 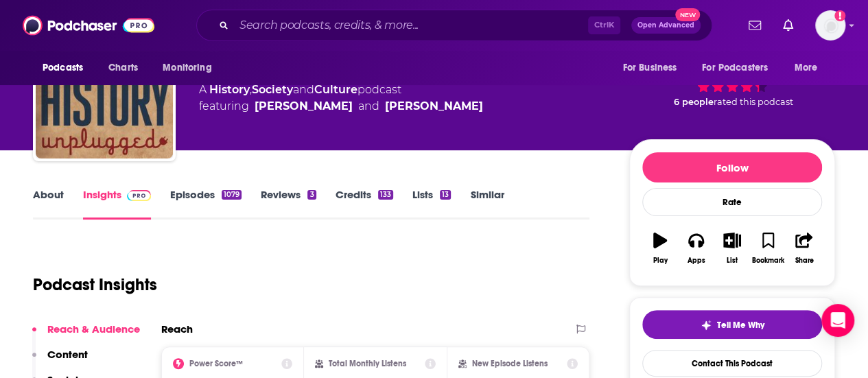 What do you see at coordinates (753, 102) in the screenshot?
I see `span: rated this podcast` at bounding box center [753, 102].